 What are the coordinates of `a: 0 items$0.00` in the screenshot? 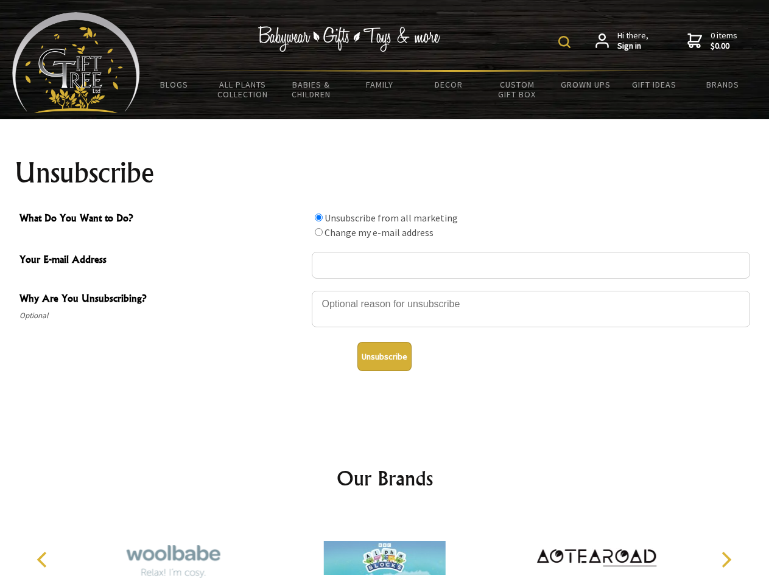 It's located at (712, 41).